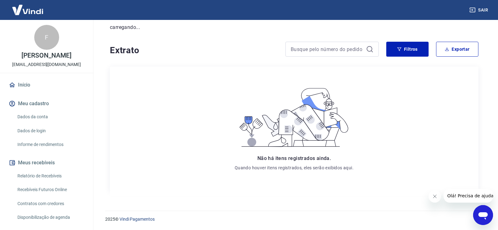 The height and width of the screenshot is (230, 498). I want to click on button: Sair, so click(479, 10).